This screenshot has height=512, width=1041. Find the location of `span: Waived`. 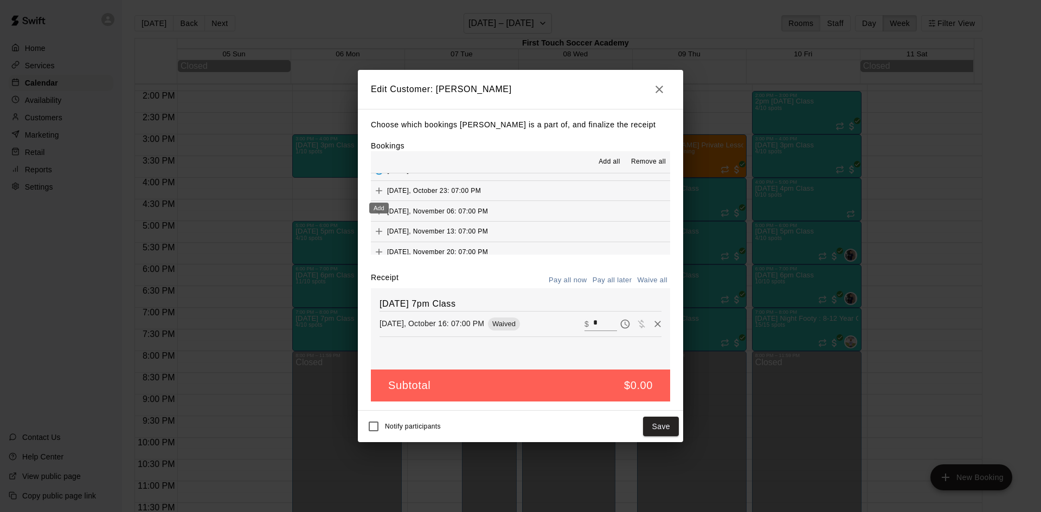

span: Waived is located at coordinates (503, 324).